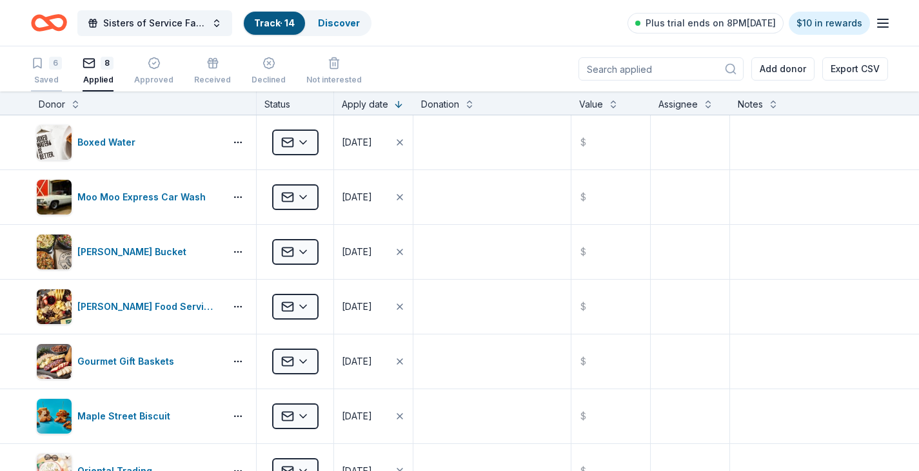 The width and height of the screenshot is (919, 471). What do you see at coordinates (440, 104) in the screenshot?
I see `div: Donation` at bounding box center [440, 104].